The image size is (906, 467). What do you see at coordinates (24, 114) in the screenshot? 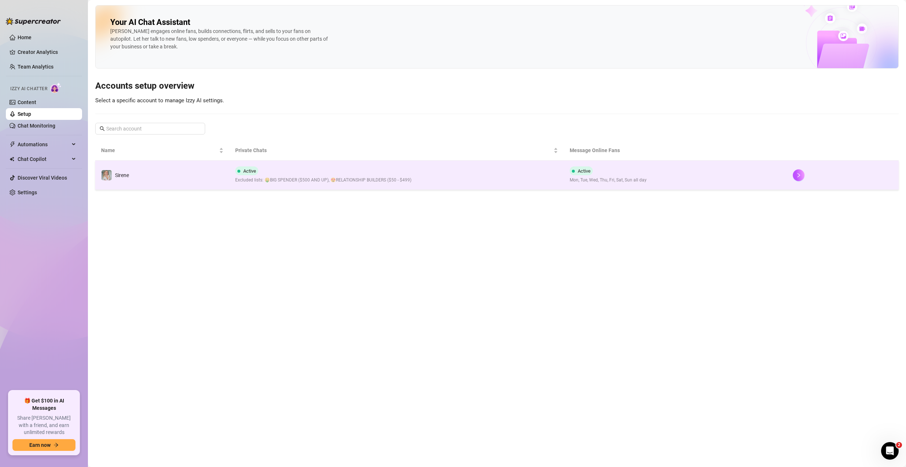
I see `a: Setup` at bounding box center [24, 114].